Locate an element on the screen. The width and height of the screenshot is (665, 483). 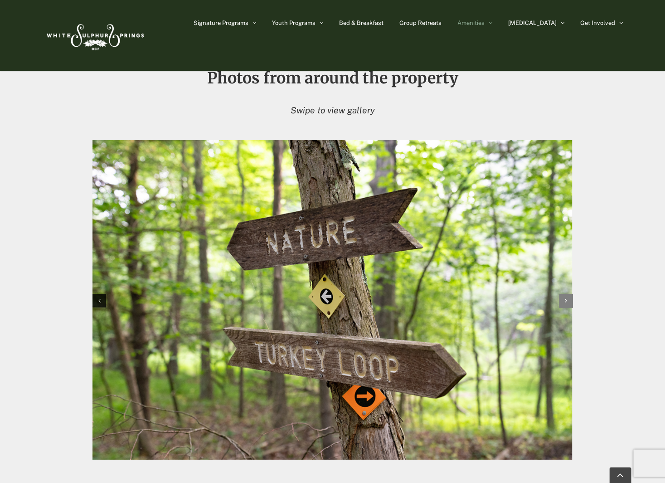
span: Amenities is located at coordinates (471, 23).